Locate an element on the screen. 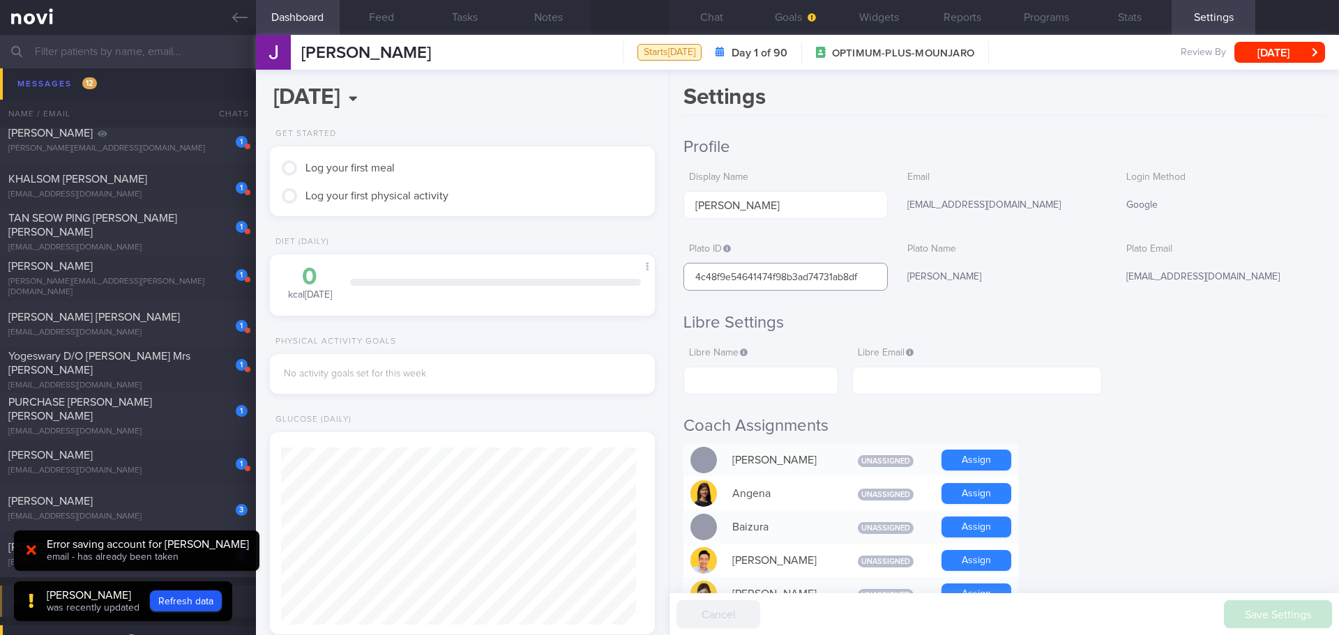  h1: Settings is located at coordinates (1004, 100).